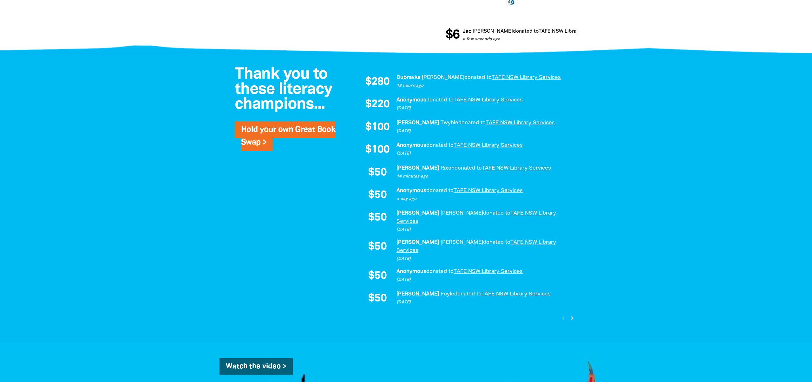  I want to click on em: Dubravka, so click(408, 77).